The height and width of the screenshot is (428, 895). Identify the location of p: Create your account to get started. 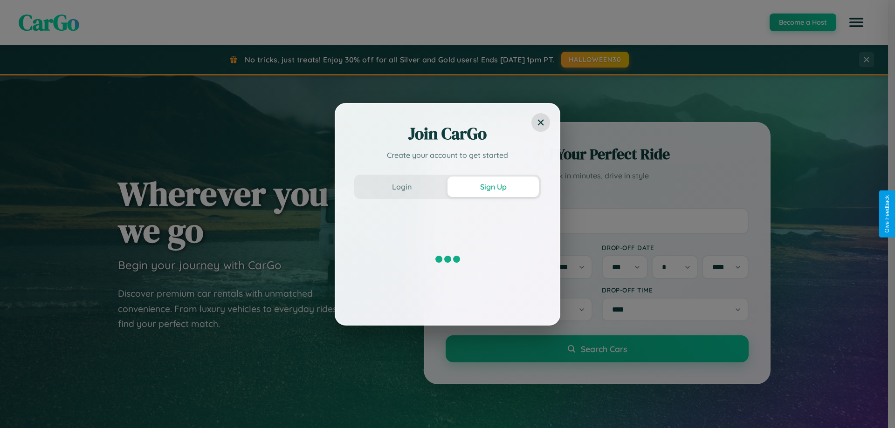
(448, 155).